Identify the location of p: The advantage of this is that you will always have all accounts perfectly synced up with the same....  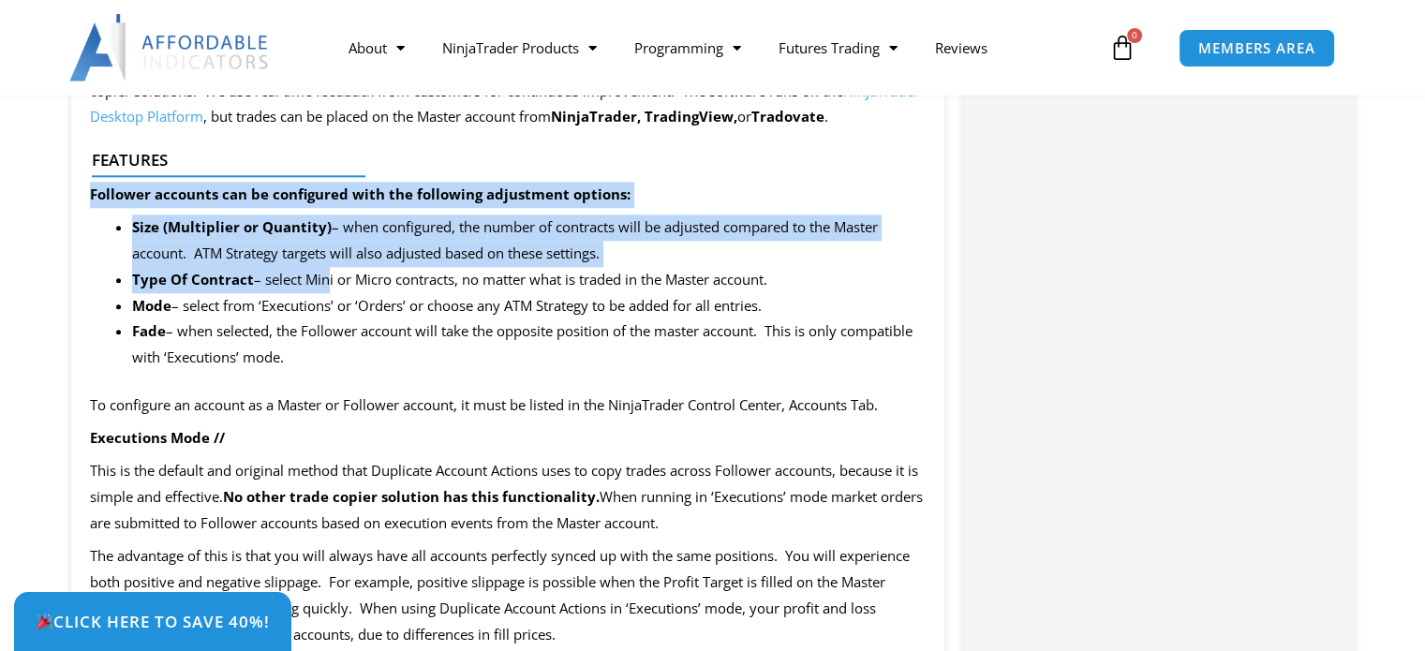
(508, 595).